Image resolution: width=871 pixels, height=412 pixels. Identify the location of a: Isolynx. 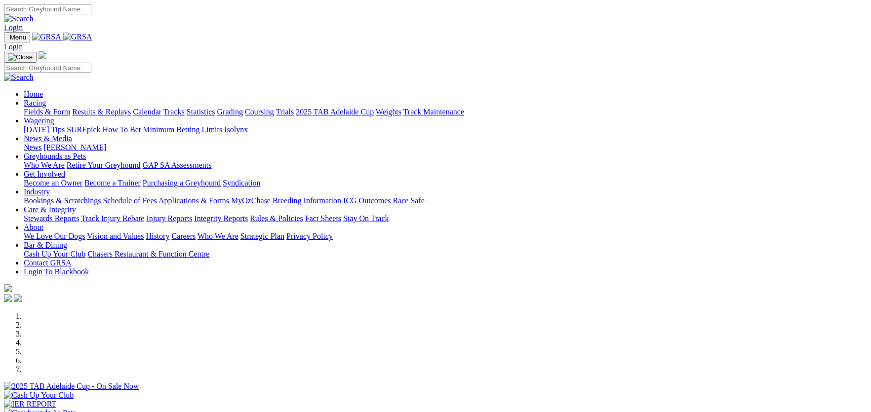
(236, 129).